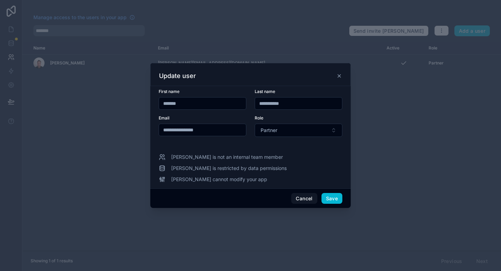 This screenshot has height=271, width=501. What do you see at coordinates (177, 76) in the screenshot?
I see `h3: Update user` at bounding box center [177, 76].